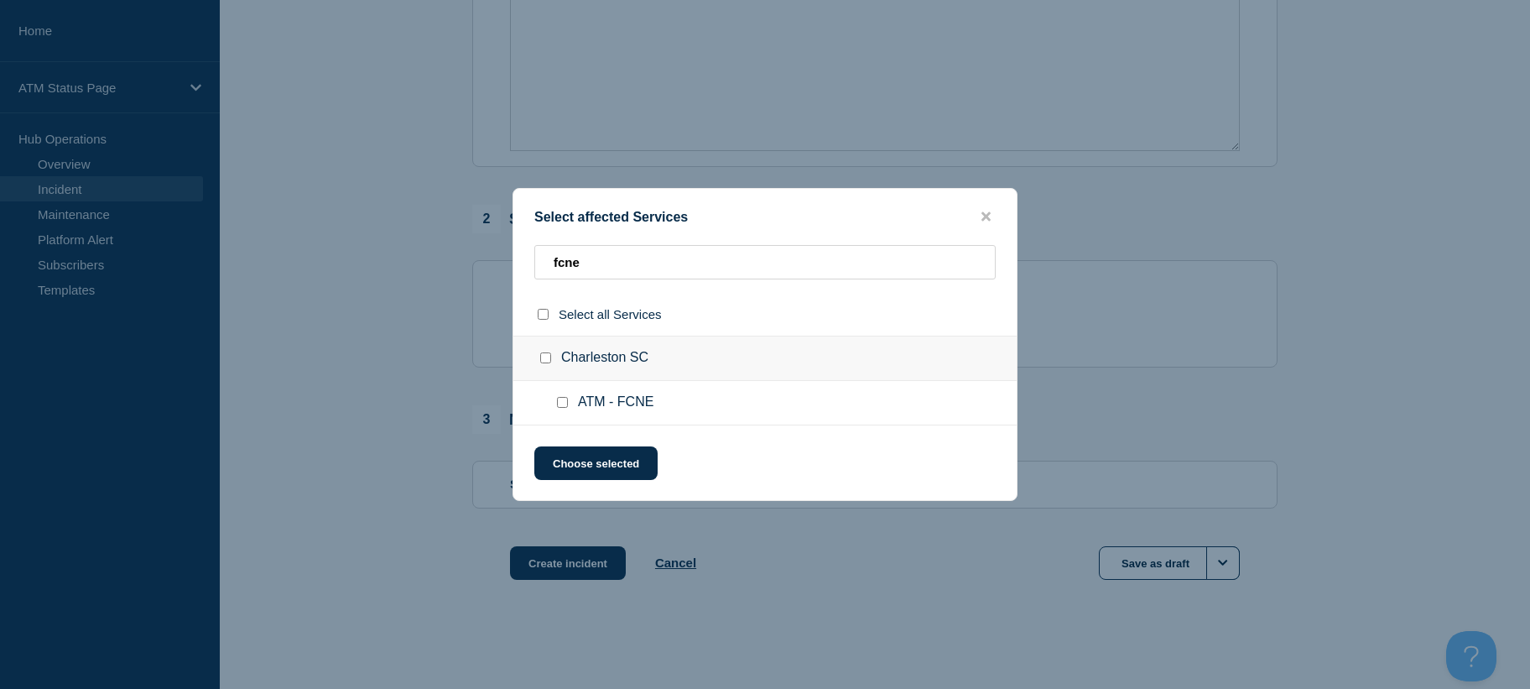 This screenshot has width=1530, height=689. I want to click on span: Select all Services, so click(610, 314).